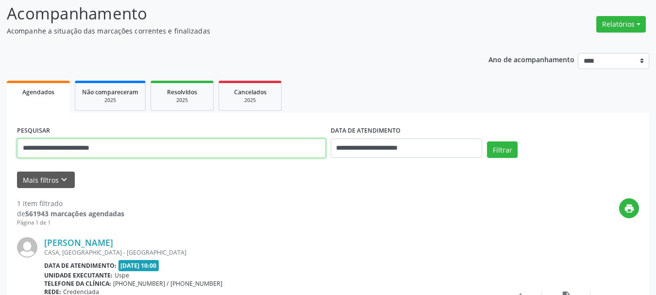 Image resolution: width=656 pixels, height=295 pixels. Describe the element at coordinates (75, 213) in the screenshot. I see `strong: 561943 marcações agendadas` at that location.